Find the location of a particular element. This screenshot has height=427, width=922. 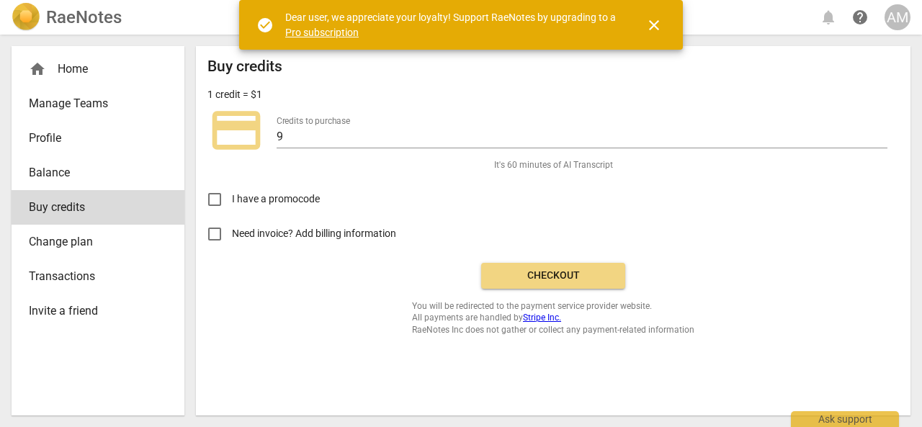

span: Profile is located at coordinates (92, 138).